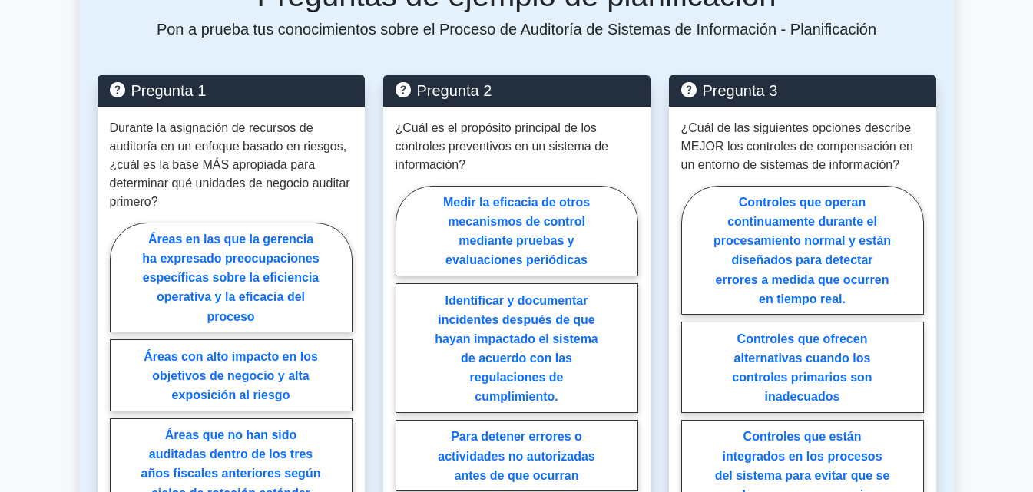 Image resolution: width=1033 pixels, height=492 pixels. What do you see at coordinates (169, 91) in the screenshot?
I see `font: Pregunta 1` at bounding box center [169, 91].